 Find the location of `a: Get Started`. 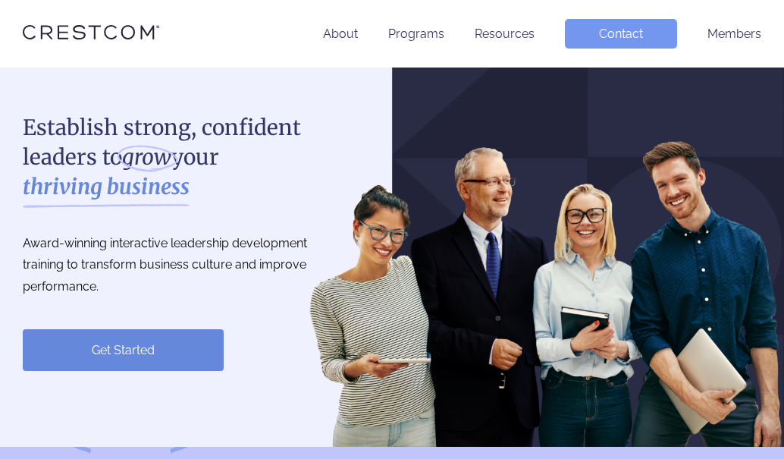

a: Get Started is located at coordinates (123, 350).